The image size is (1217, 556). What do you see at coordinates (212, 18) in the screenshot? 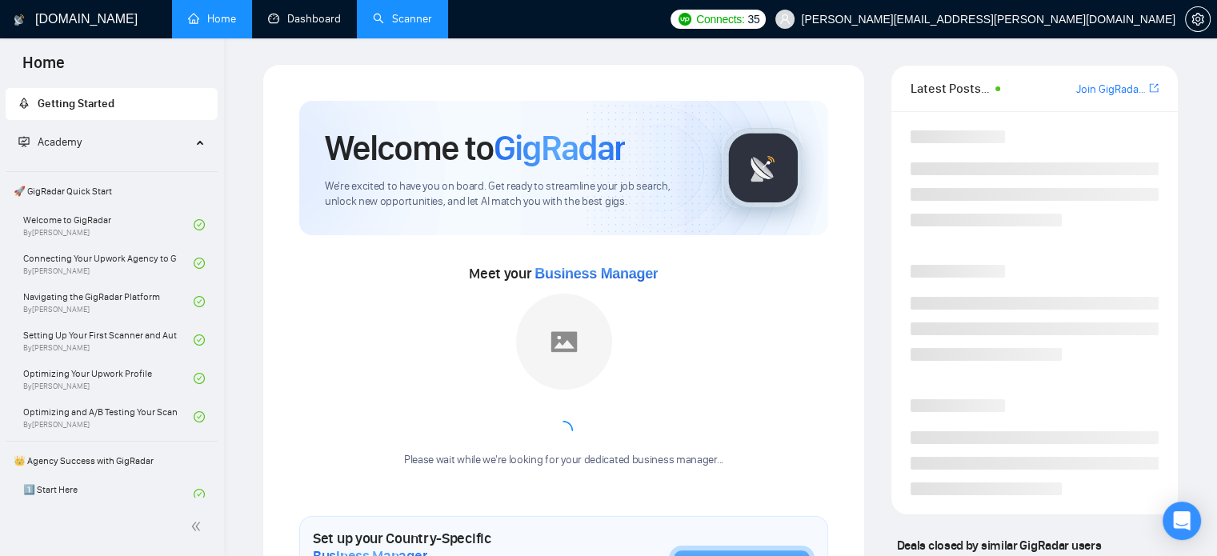
I see `a: homeHome` at bounding box center [212, 18].